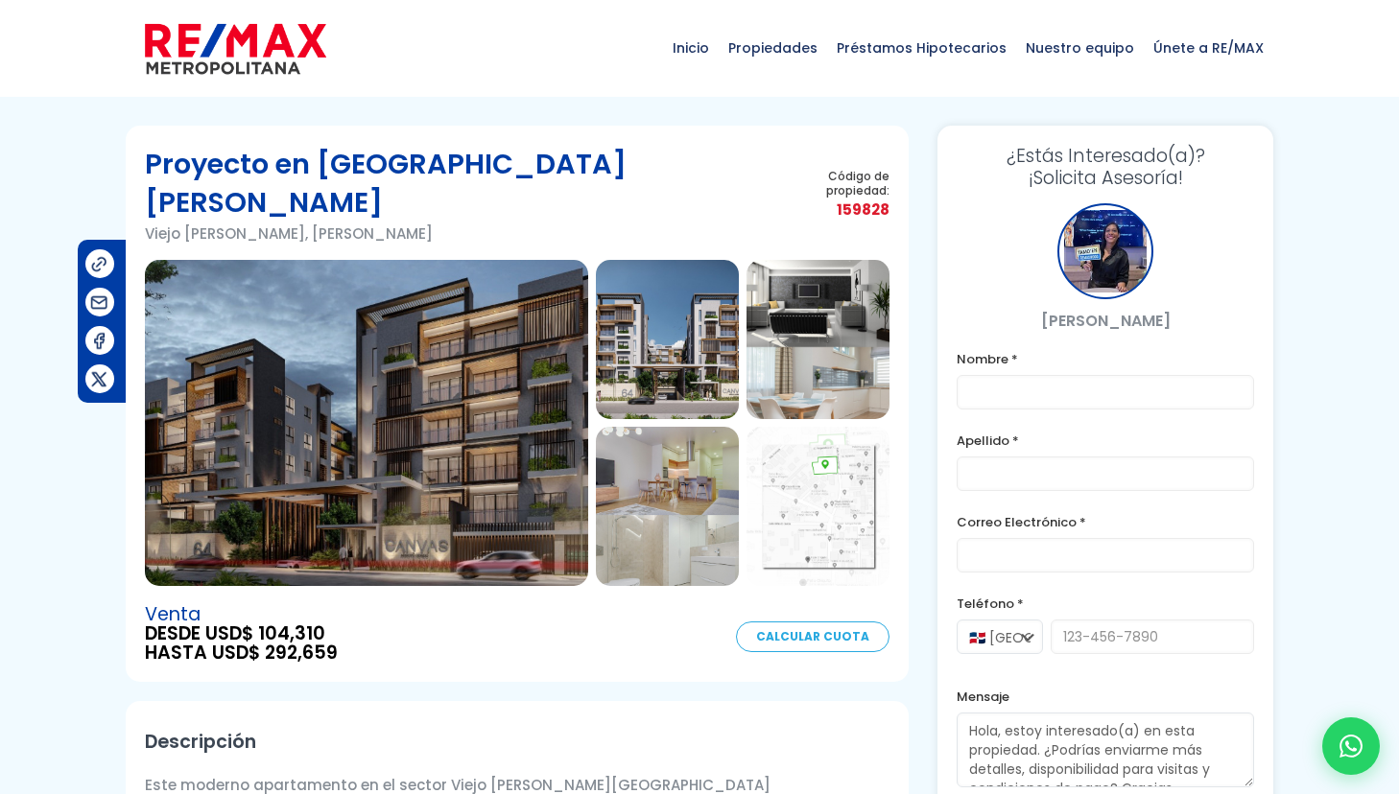 This screenshot has height=794, width=1399. I want to click on h2: Descripción, so click(517, 741).